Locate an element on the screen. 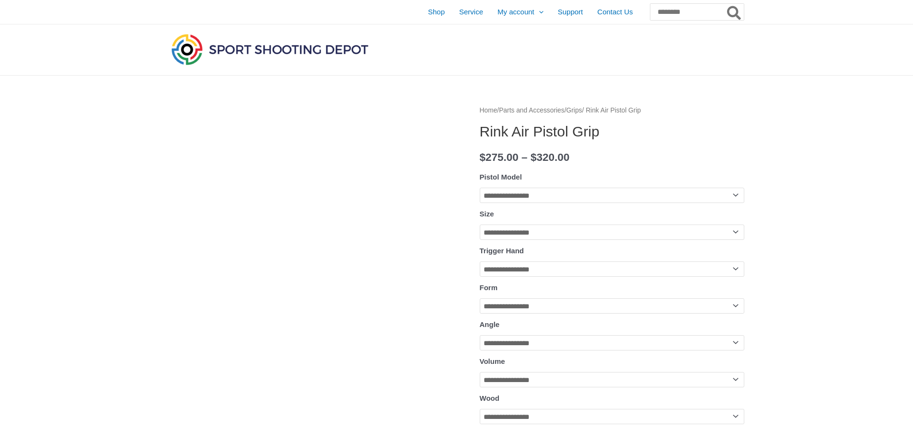 The height and width of the screenshot is (440, 913). label: Pistol Model is located at coordinates (501, 177).